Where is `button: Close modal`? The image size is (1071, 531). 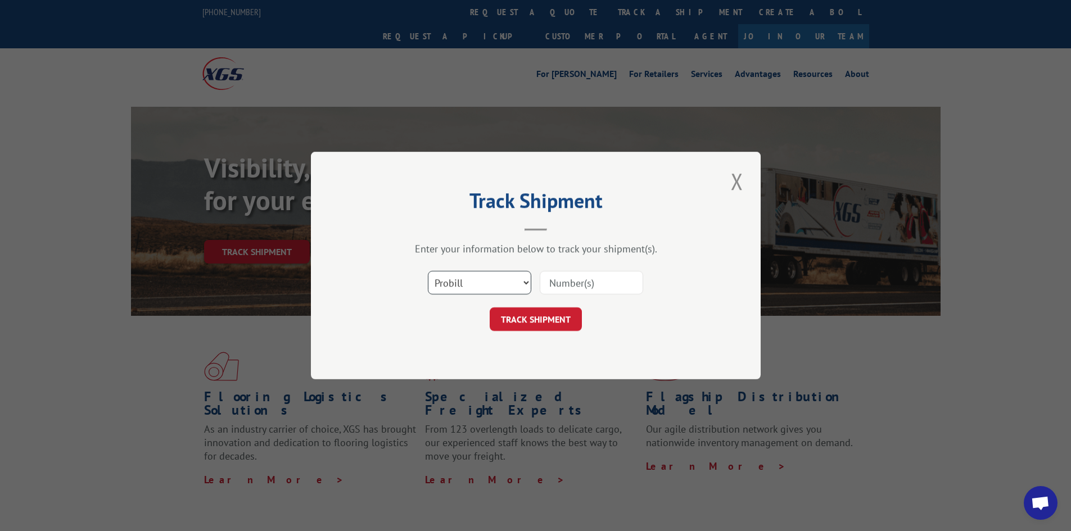
button: Close modal is located at coordinates (737, 181).